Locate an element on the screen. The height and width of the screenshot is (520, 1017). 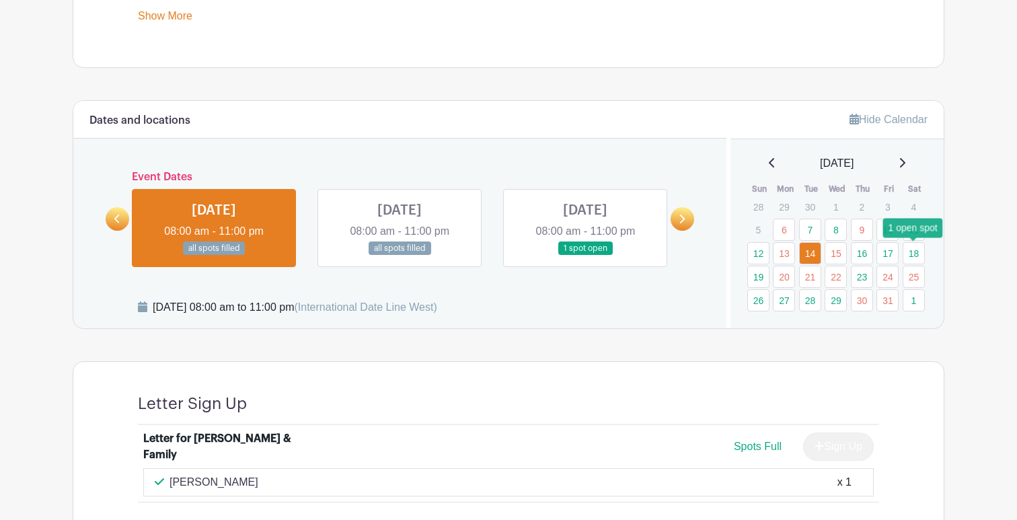
a: 7 is located at coordinates (810, 229).